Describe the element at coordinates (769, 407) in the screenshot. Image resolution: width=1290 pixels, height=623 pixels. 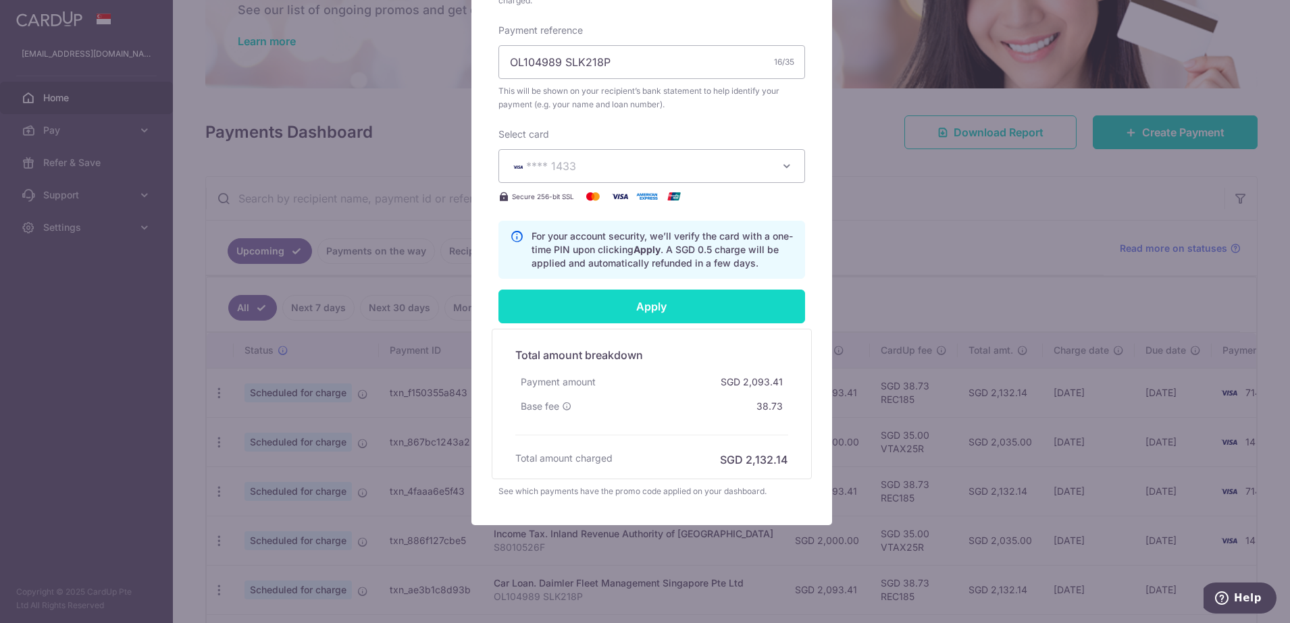
I see `div: 38.73` at that location.